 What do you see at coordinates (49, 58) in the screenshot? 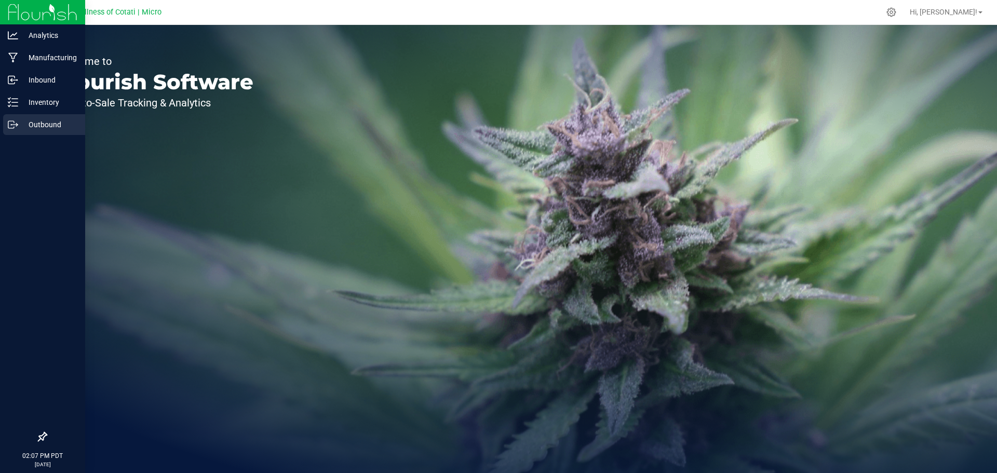
I see `p: Manufacturing` at bounding box center [49, 58].